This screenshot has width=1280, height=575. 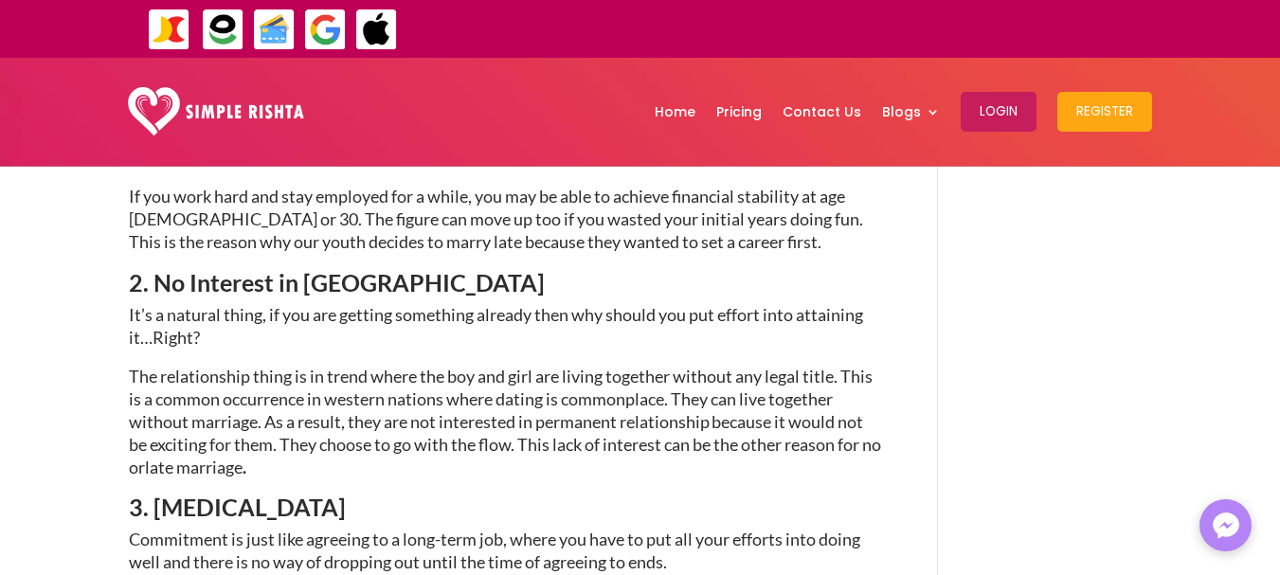 What do you see at coordinates (999, 112) in the screenshot?
I see `button: Login` at bounding box center [999, 112].